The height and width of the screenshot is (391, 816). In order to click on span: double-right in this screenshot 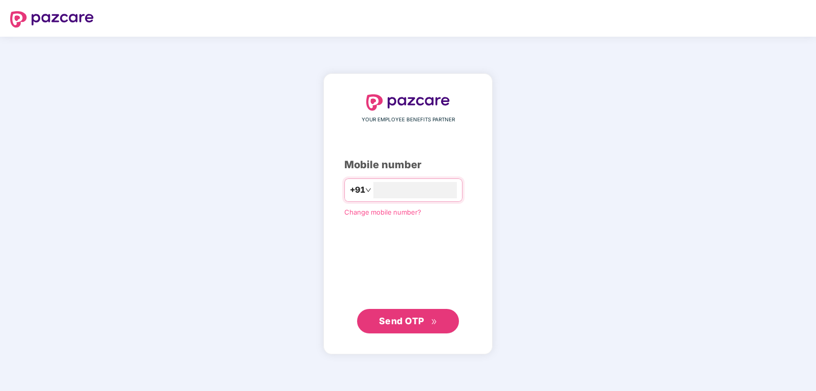, I will do `click(434, 322)`.